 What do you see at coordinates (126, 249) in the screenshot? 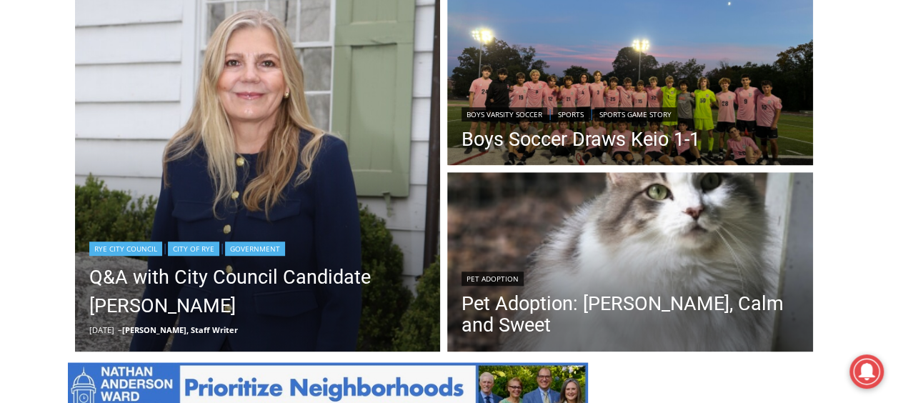
I see `a: Rye City Council` at bounding box center [126, 249].